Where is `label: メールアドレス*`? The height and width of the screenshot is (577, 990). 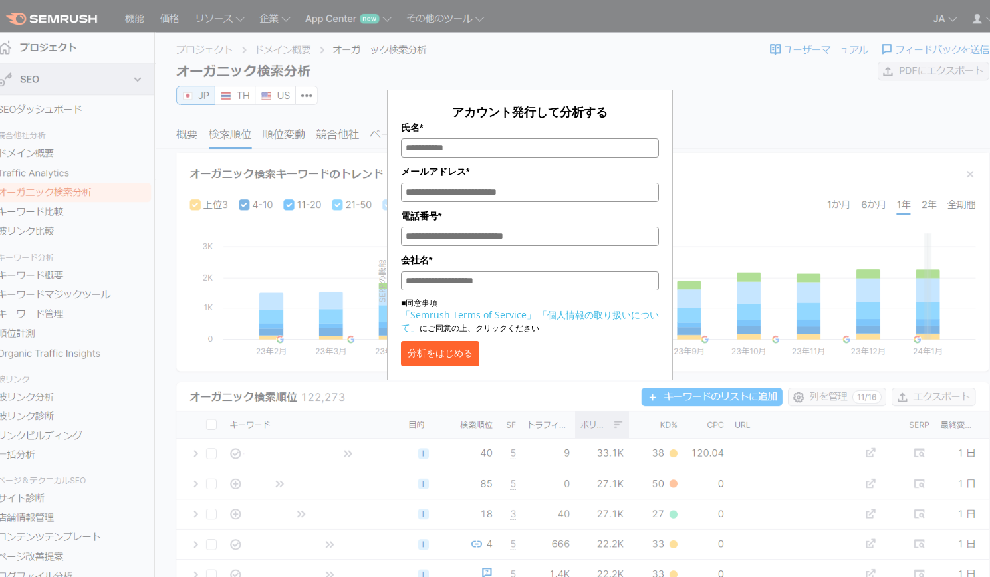
label: メールアドレス* is located at coordinates (530, 172).